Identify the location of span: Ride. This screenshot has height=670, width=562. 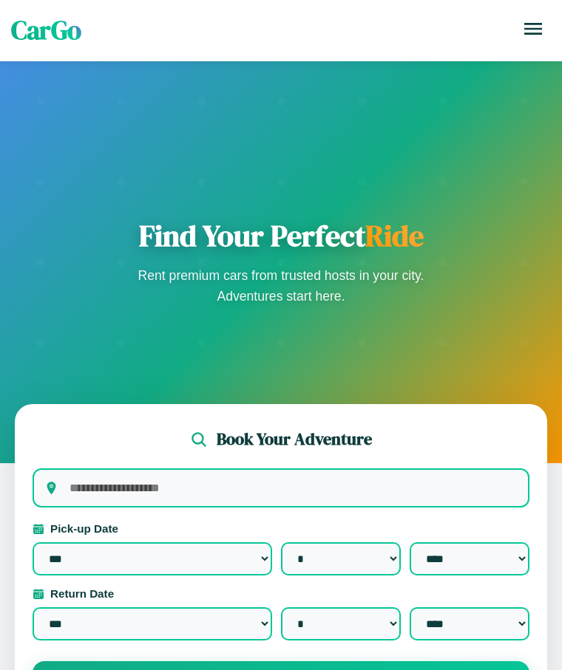
(394, 236).